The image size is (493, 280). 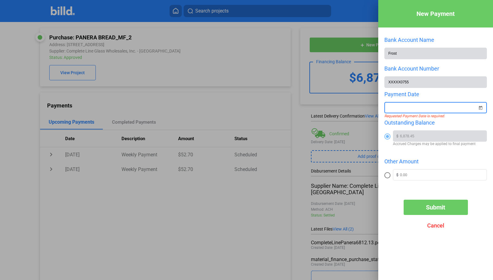 I want to click on div: Other Amount, so click(x=435, y=161).